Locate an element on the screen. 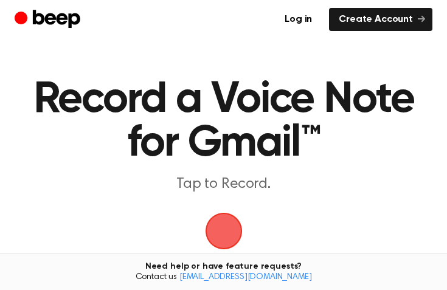  a: Beep is located at coordinates (49, 19).